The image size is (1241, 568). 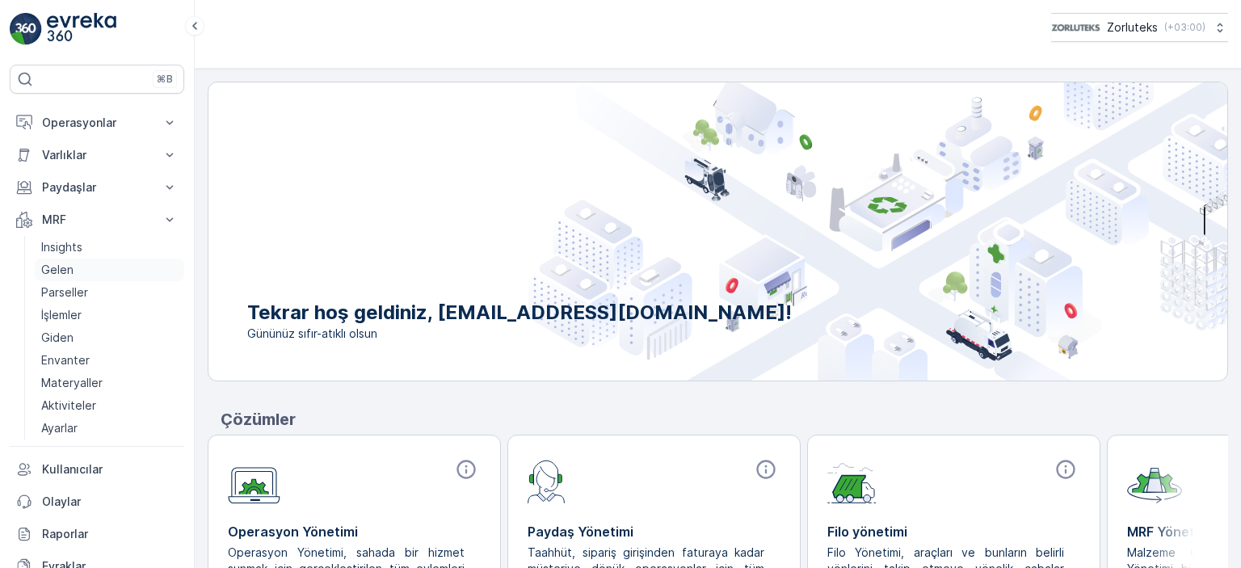 I want to click on button: Varlıklar, so click(x=97, y=155).